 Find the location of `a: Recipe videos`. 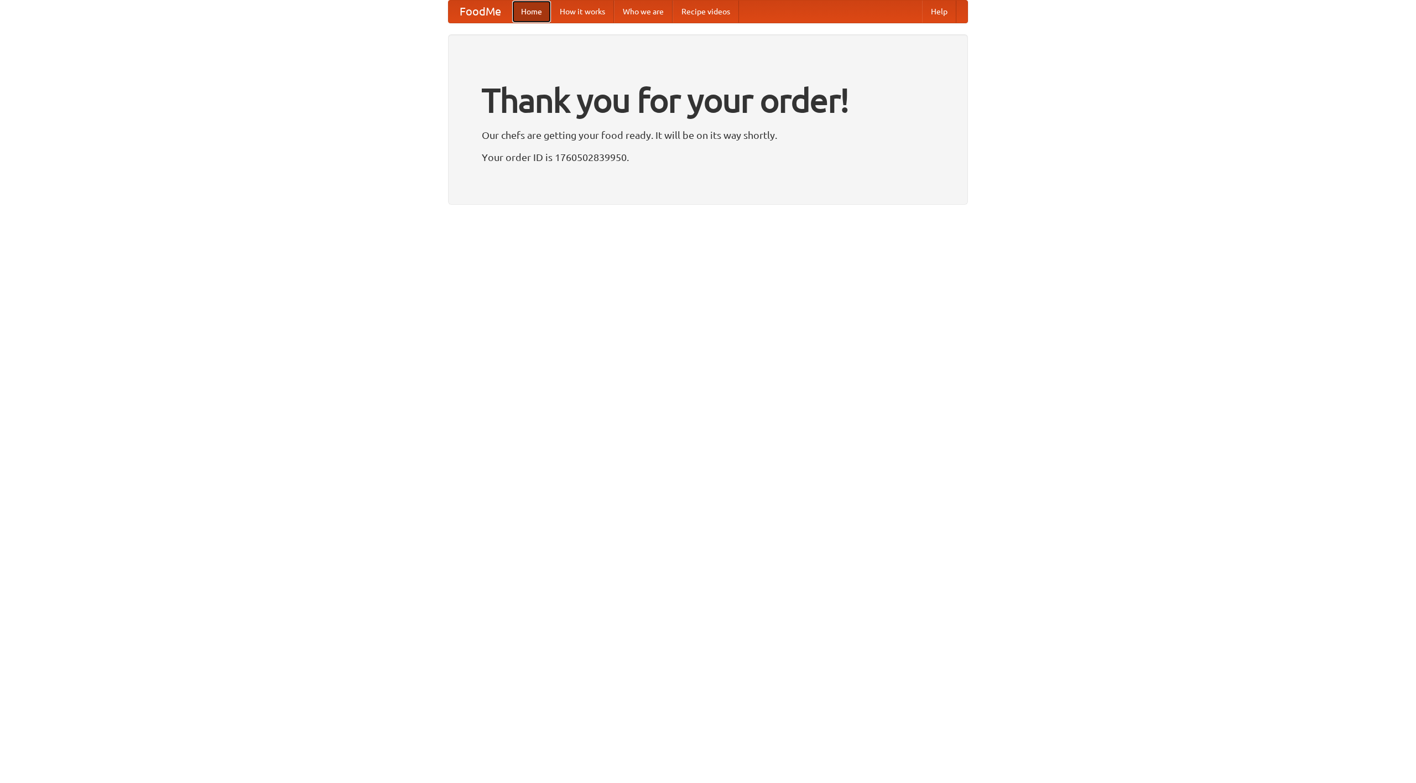

a: Recipe videos is located at coordinates (706, 12).